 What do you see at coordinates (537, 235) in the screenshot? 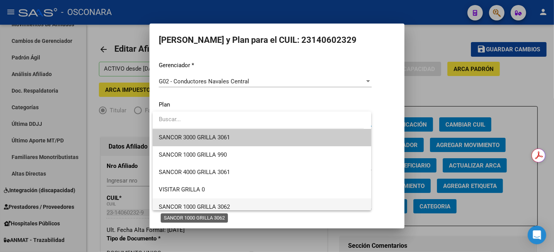
I see `div: Open Intercom Messenger` at bounding box center [537, 235].